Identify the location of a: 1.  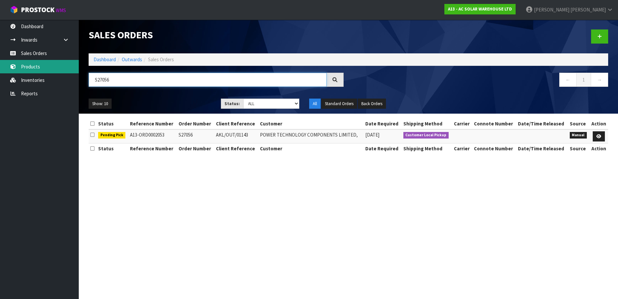
(583, 80).